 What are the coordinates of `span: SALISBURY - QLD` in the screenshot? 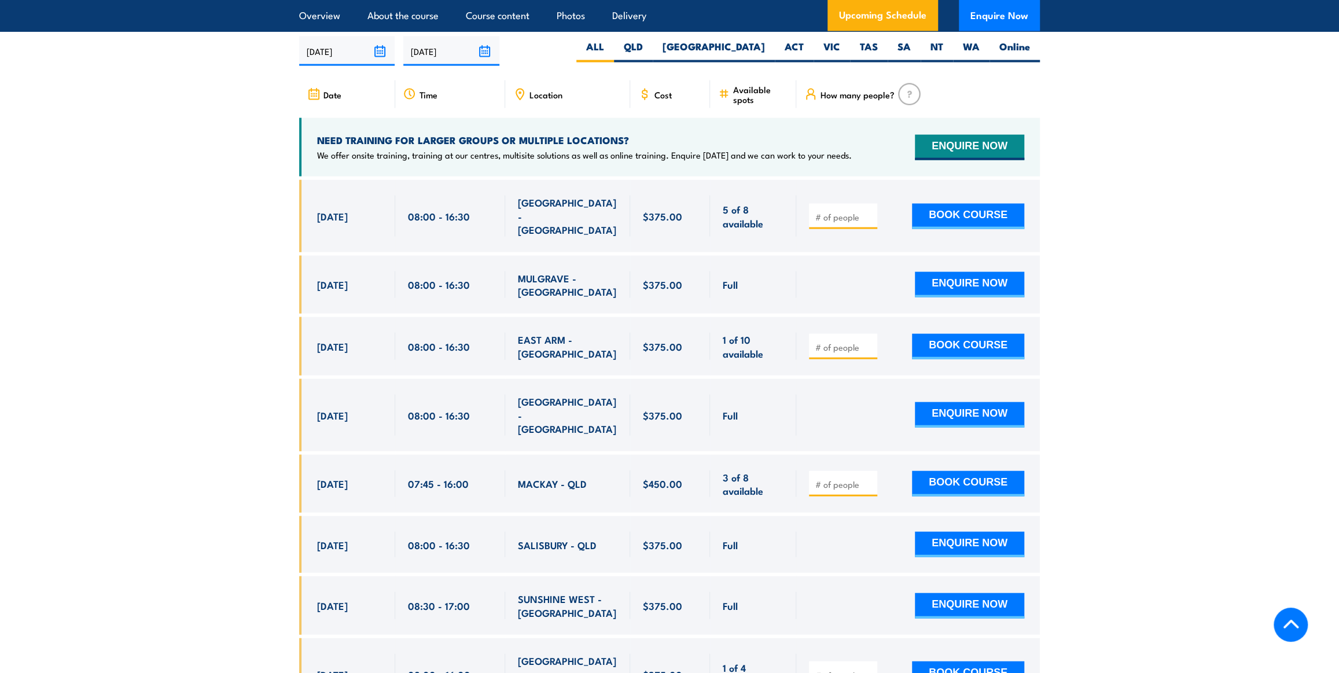 It's located at (557, 545).